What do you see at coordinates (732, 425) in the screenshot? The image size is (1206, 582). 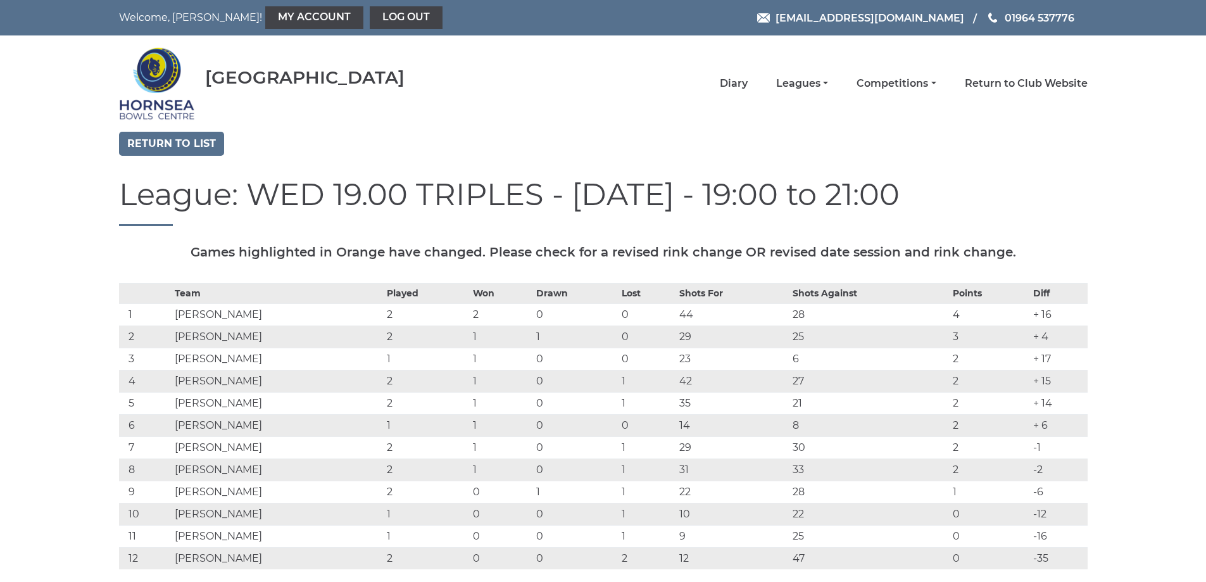 I see `td: 14` at bounding box center [732, 425].